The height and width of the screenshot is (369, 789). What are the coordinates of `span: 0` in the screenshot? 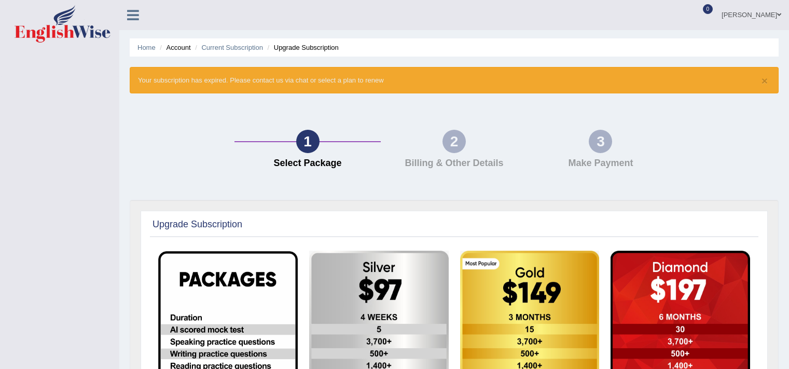 It's located at (708, 9).